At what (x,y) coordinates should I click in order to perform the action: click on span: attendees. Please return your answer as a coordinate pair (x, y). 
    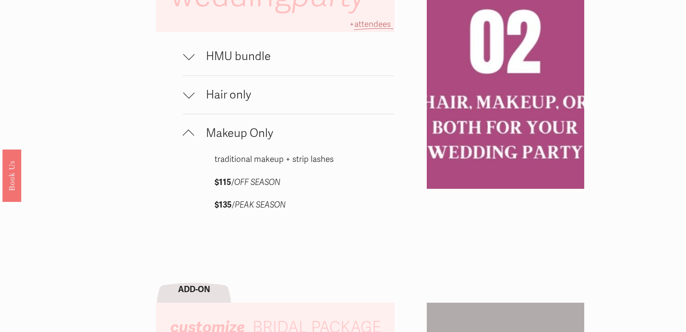
    Looking at the image, I should click on (372, 24).